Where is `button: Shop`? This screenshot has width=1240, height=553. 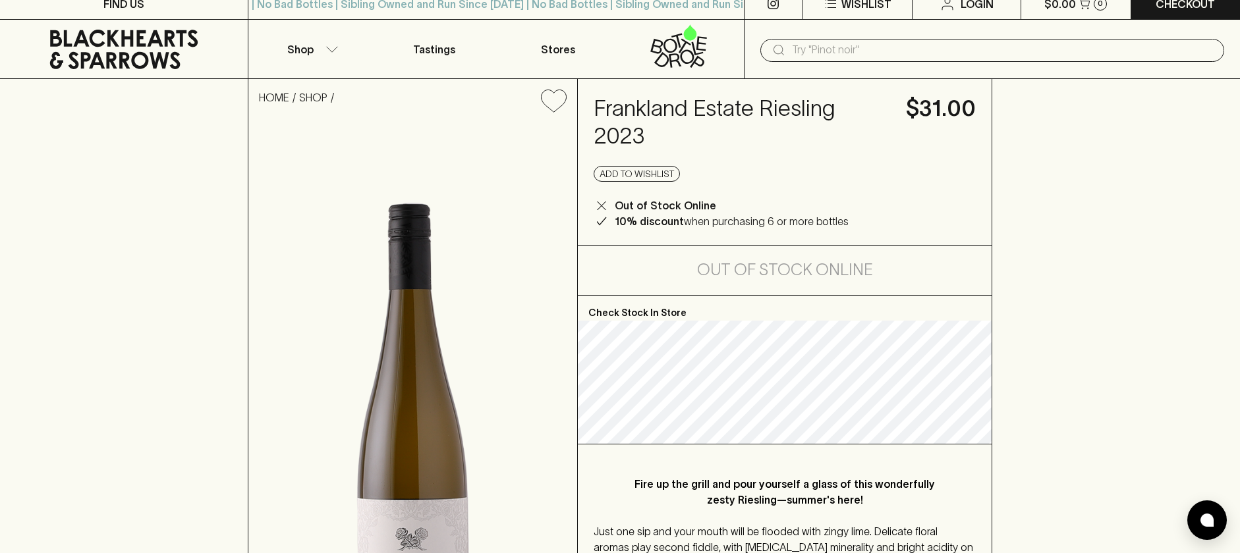
button: Shop is located at coordinates (310, 49).